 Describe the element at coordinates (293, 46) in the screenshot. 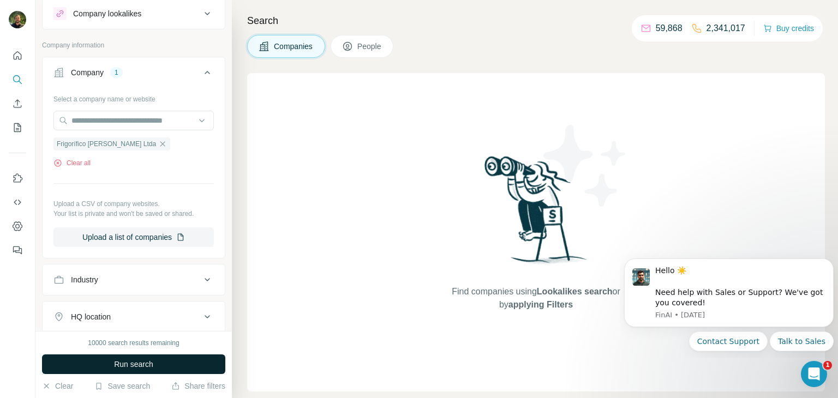

I see `span: Companies` at that location.